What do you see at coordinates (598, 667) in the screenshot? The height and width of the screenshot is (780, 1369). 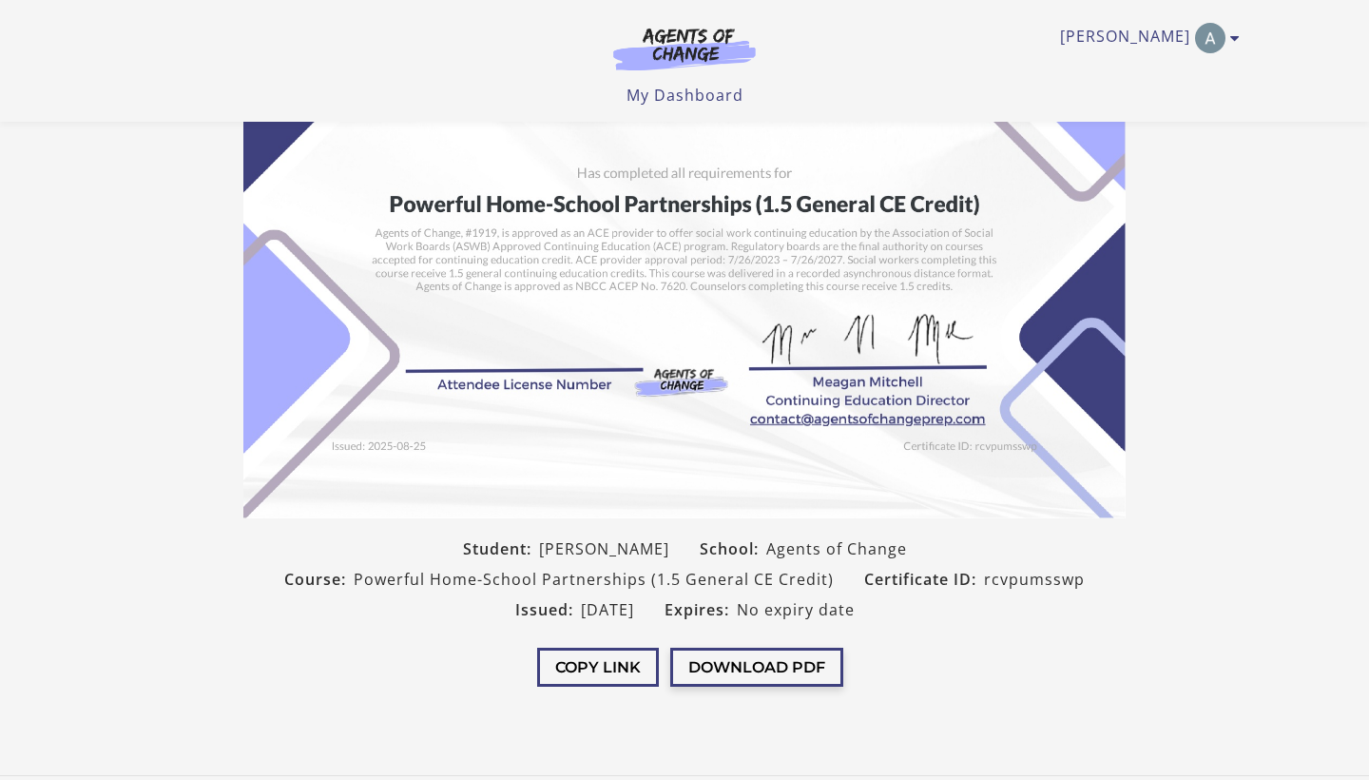 I see `button: Copy Link` at bounding box center [598, 667].